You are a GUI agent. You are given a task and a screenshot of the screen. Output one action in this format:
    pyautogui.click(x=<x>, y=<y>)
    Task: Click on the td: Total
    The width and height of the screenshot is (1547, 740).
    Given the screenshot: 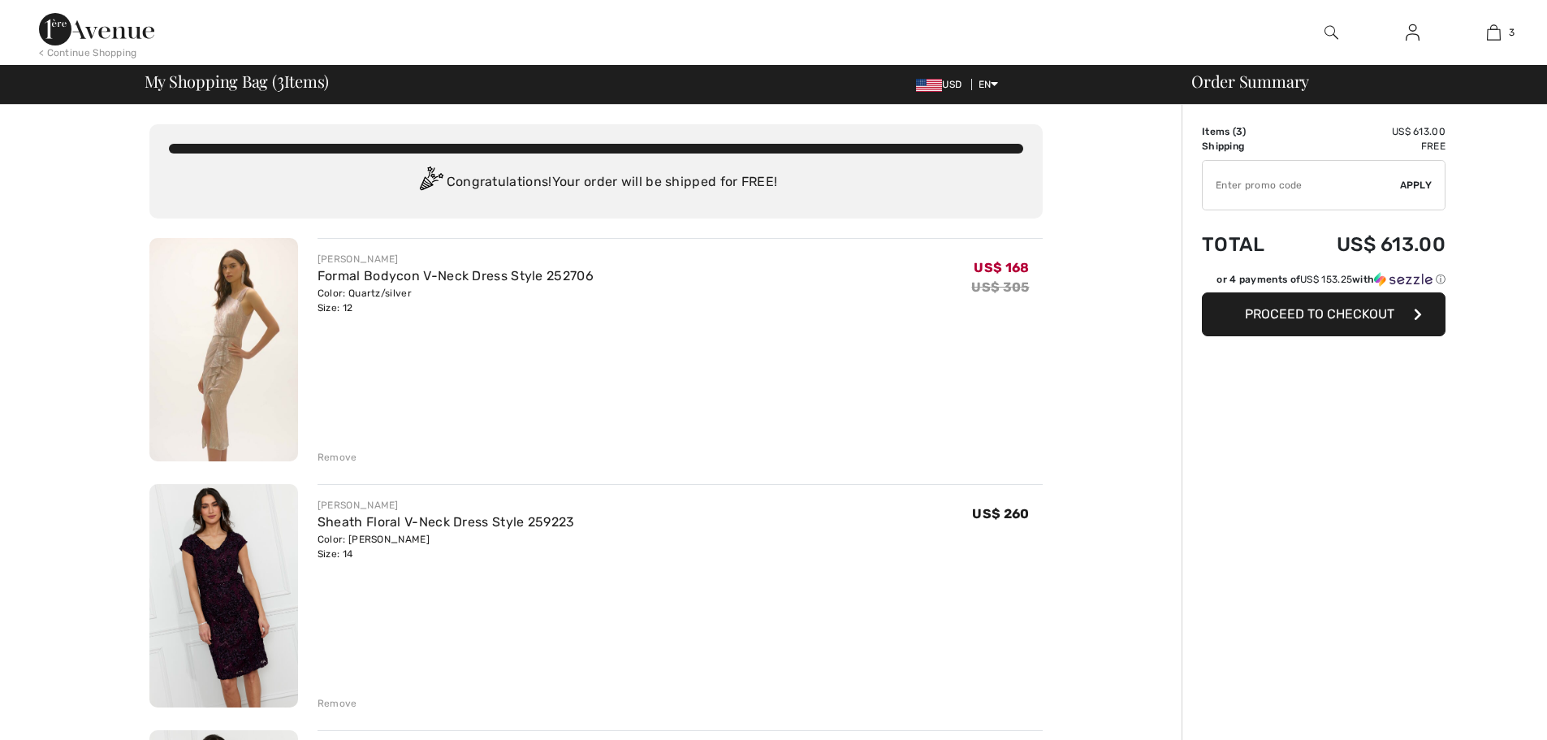 What is the action you would take?
    pyautogui.click(x=1246, y=244)
    